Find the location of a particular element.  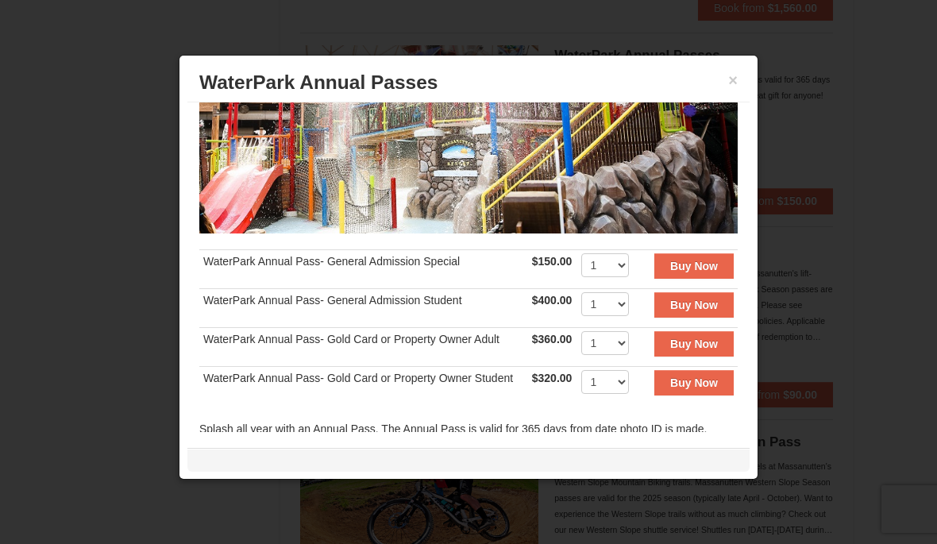

div: Splash all year with an Annual Pass. The Annual Pass is valid for 365 days from date photo ID is ... is located at coordinates (469, 445).